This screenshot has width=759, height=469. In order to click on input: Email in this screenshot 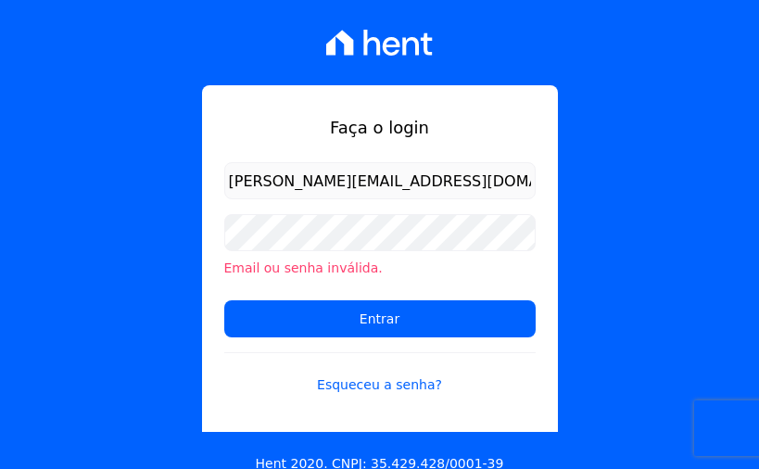, I will do `click(380, 181)`.